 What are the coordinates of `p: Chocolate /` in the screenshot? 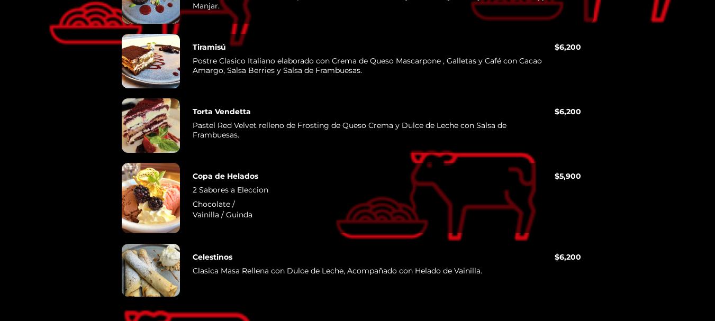 It's located at (374, 204).